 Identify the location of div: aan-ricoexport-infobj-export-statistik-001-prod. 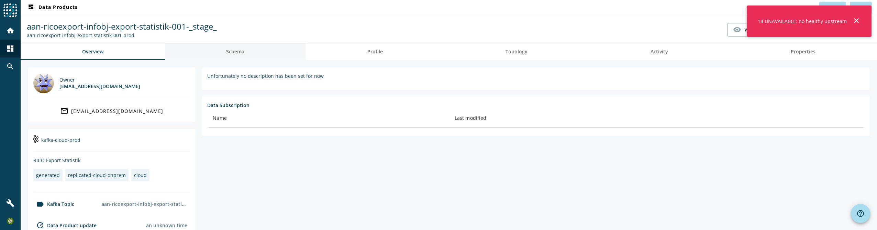
(144, 204).